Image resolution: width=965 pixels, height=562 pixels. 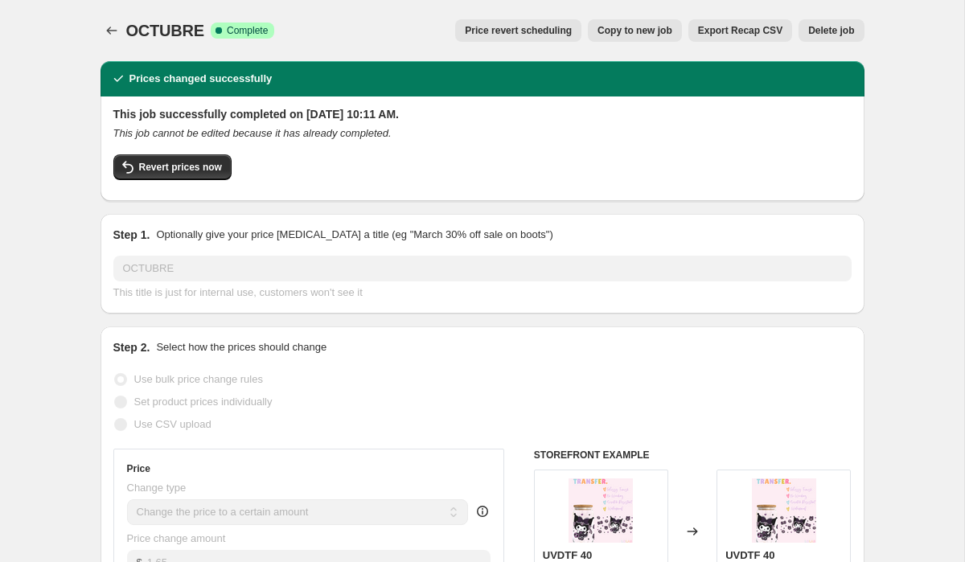 What do you see at coordinates (482, 268) in the screenshot?
I see `input: 30% off holiday sale` at bounding box center [482, 268].